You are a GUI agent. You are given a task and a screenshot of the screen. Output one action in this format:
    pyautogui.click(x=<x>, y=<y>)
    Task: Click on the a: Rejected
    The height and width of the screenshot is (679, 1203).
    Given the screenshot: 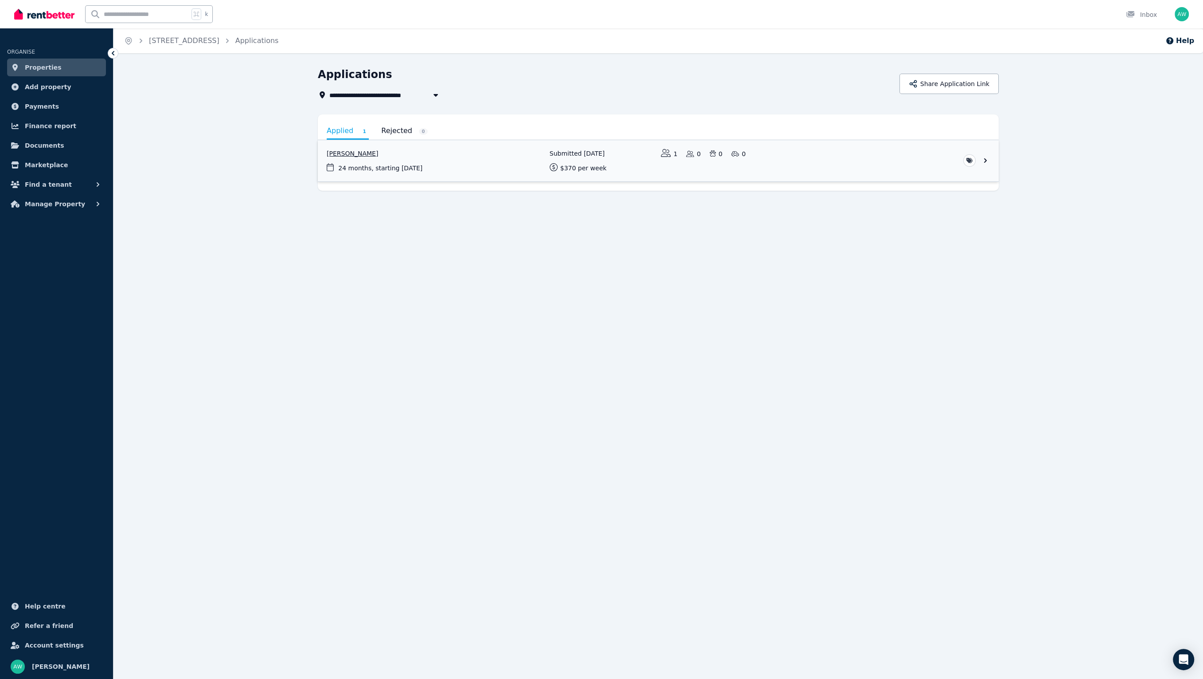 What is the action you would take?
    pyautogui.click(x=404, y=131)
    